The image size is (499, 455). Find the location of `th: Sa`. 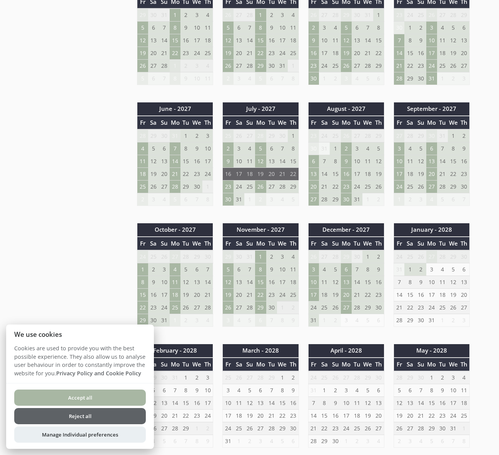

th: Sa is located at coordinates (239, 122).